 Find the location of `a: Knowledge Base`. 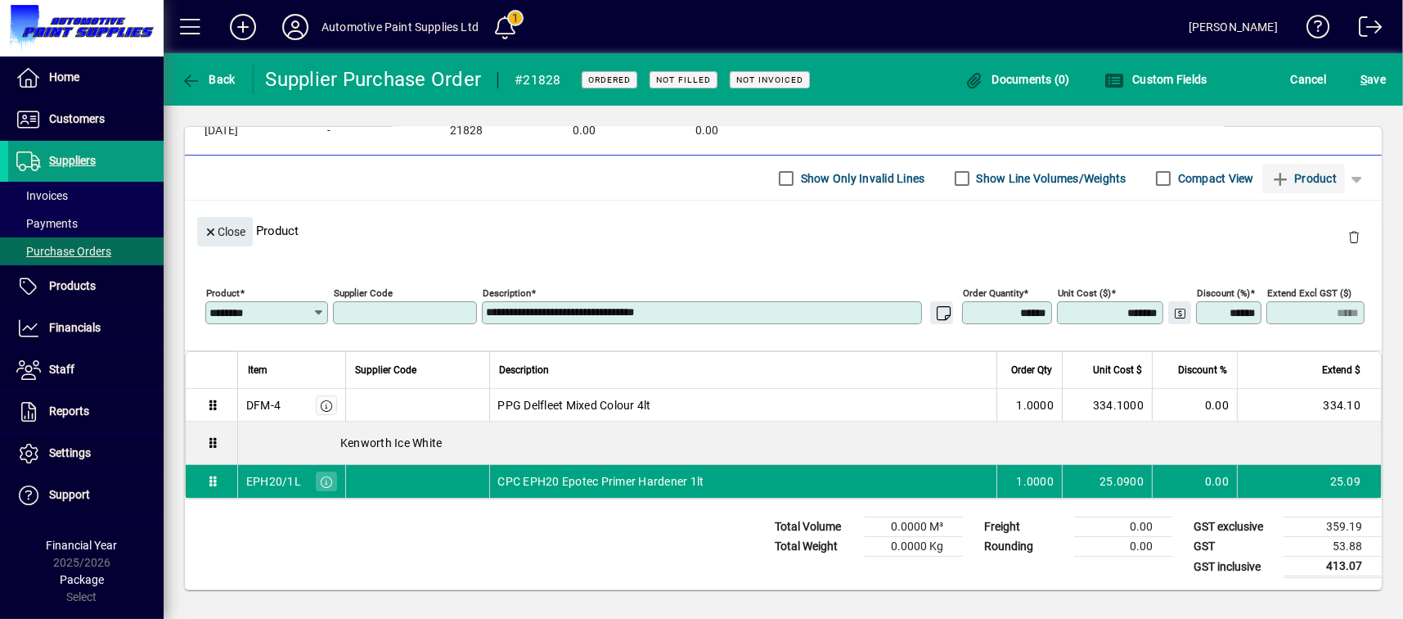

a: Knowledge Base is located at coordinates (1312, 29).